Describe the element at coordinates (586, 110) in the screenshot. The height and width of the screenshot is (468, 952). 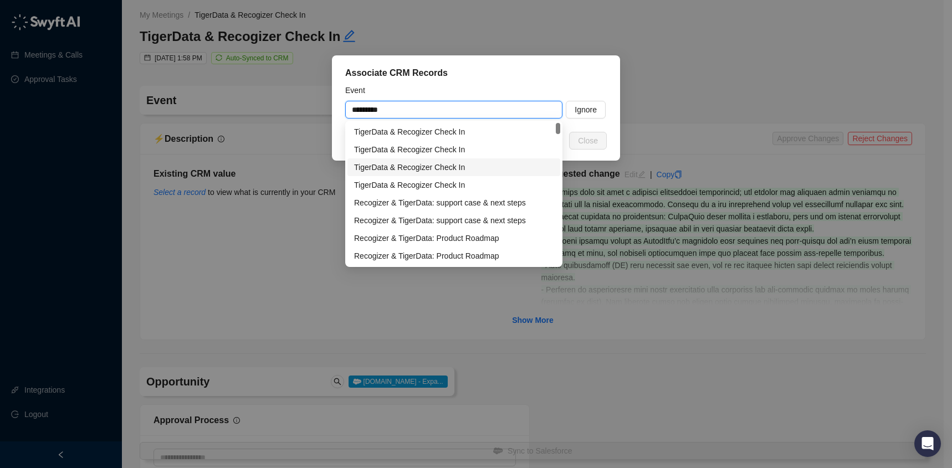
I see `button: Ignore` at that location.